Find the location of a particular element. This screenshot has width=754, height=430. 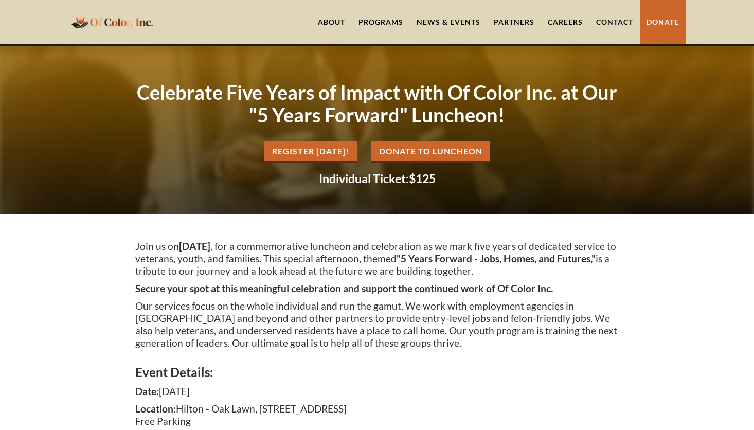

strong: Secure your spot at this meaningful celebration and support the continued work of Of Color Inc. is located at coordinates (344, 288).